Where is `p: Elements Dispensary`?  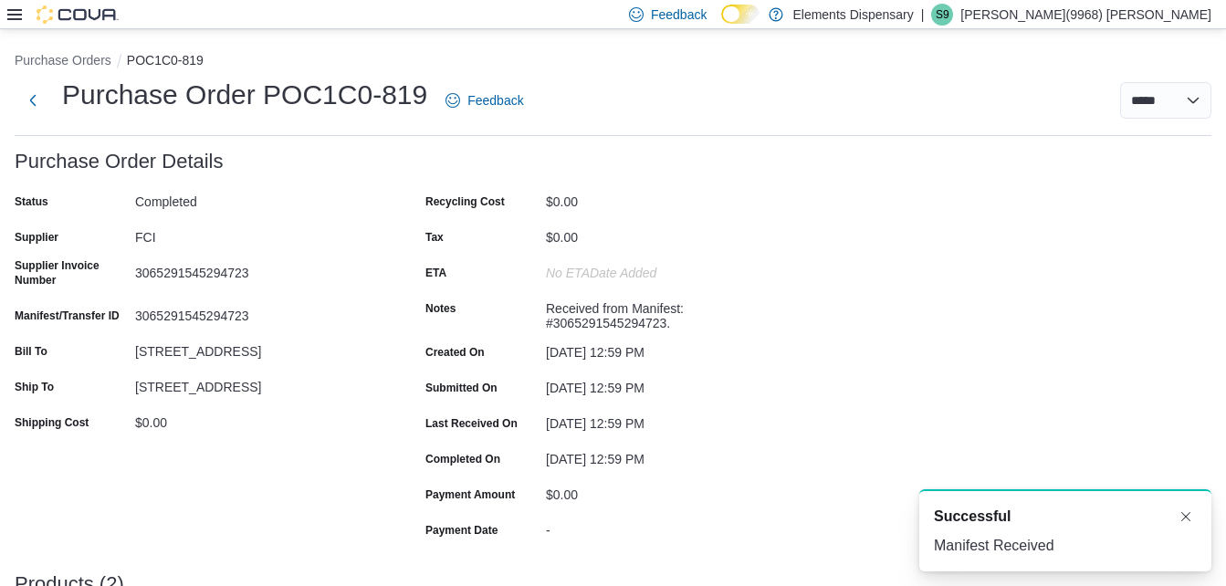 p: Elements Dispensary is located at coordinates (853, 15).